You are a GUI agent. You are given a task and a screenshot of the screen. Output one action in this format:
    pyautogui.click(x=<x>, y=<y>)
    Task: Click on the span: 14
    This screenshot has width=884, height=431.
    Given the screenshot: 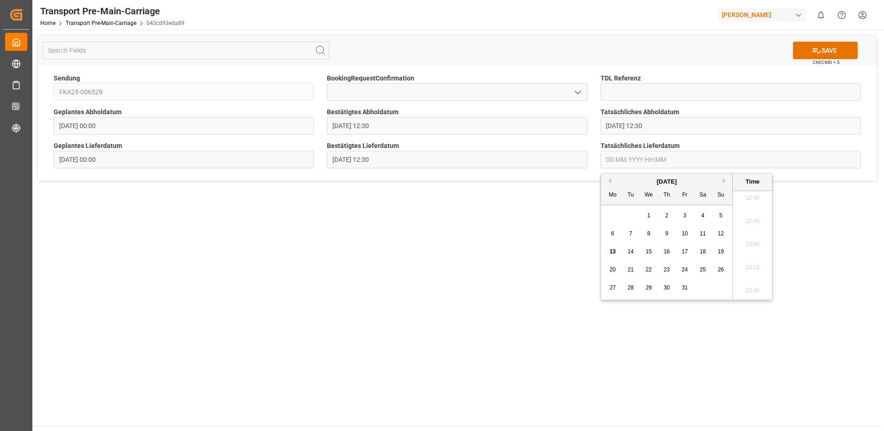 What is the action you would take?
    pyautogui.click(x=630, y=252)
    